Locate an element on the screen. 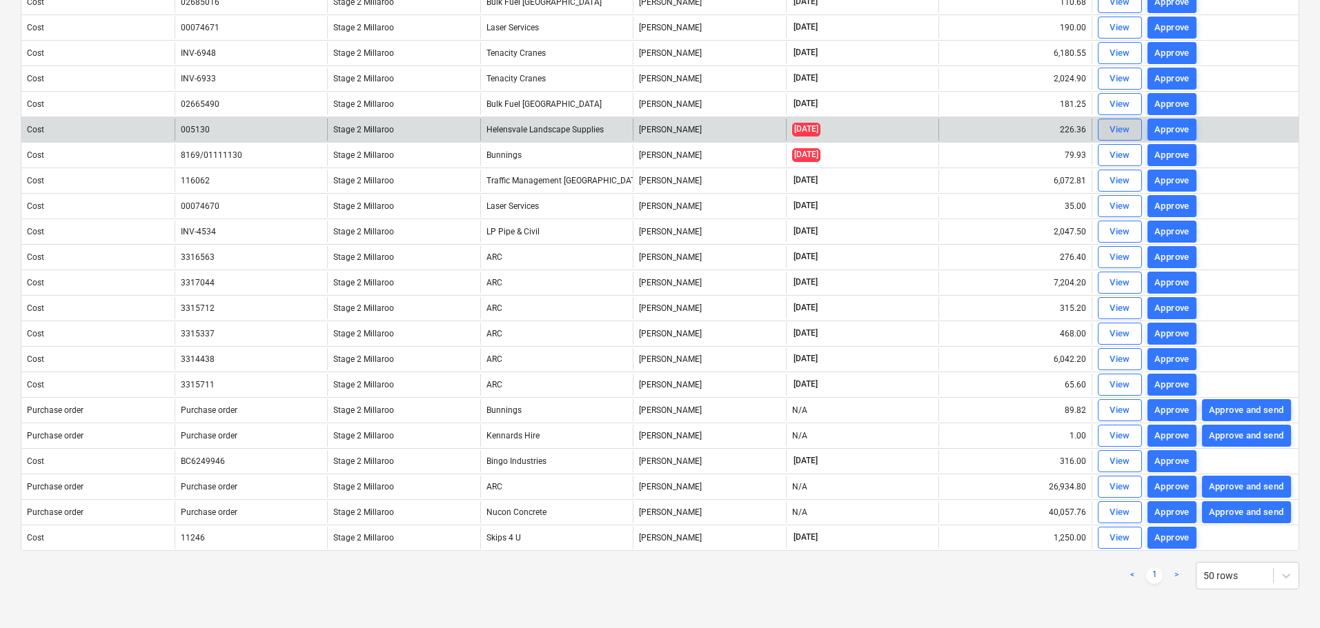 This screenshot has height=628, width=1320. div: Bunnings is located at coordinates (557, 155).